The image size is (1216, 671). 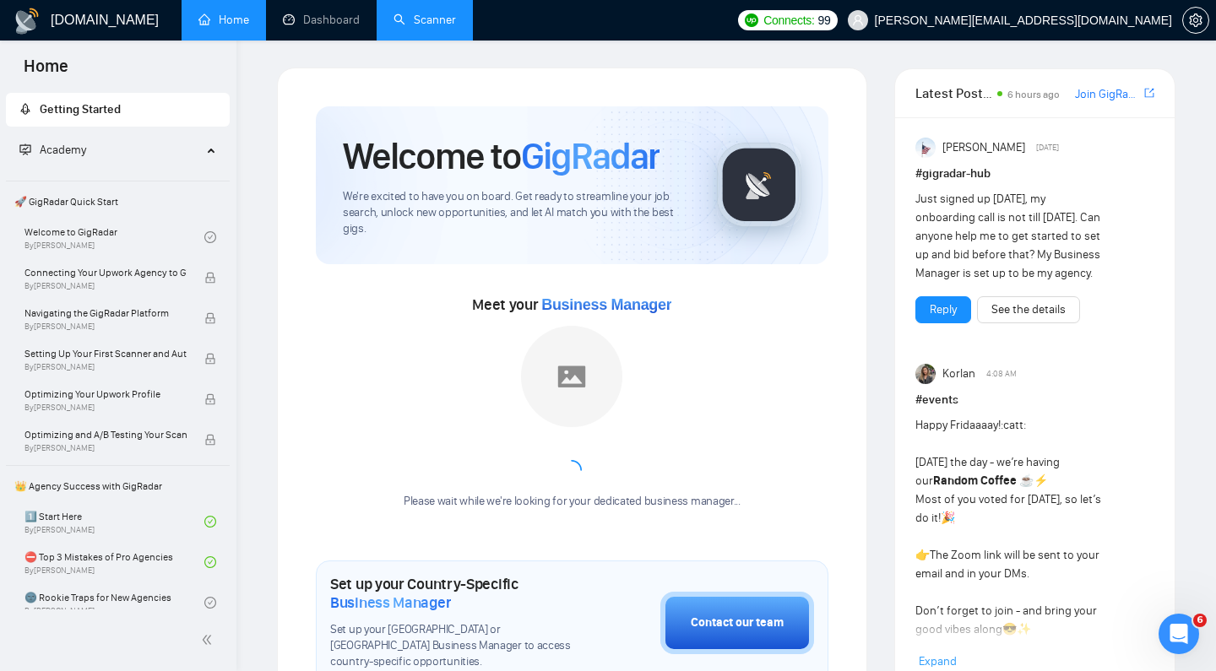 I want to click on a: homeHome, so click(x=224, y=19).